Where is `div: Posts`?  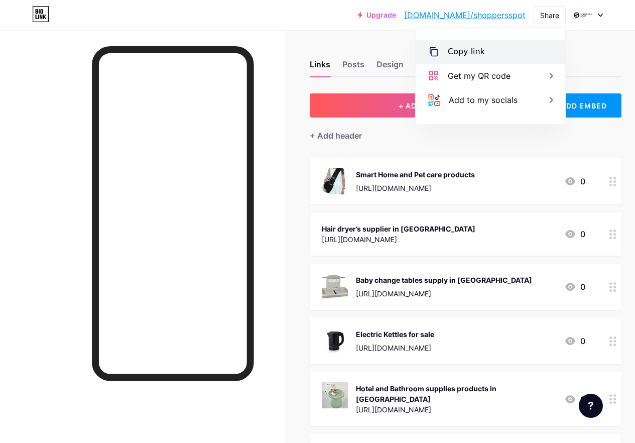
div: Posts is located at coordinates (354, 67).